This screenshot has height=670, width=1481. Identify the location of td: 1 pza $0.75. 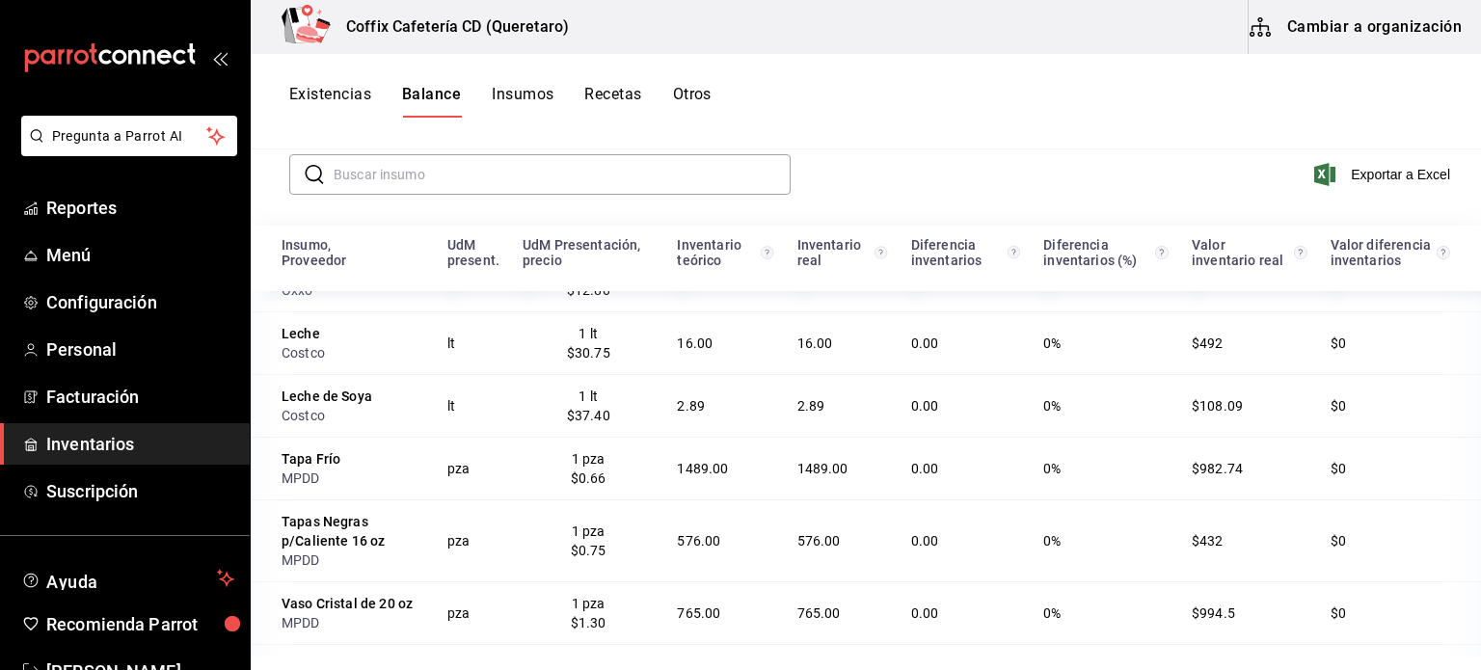
(588, 540).